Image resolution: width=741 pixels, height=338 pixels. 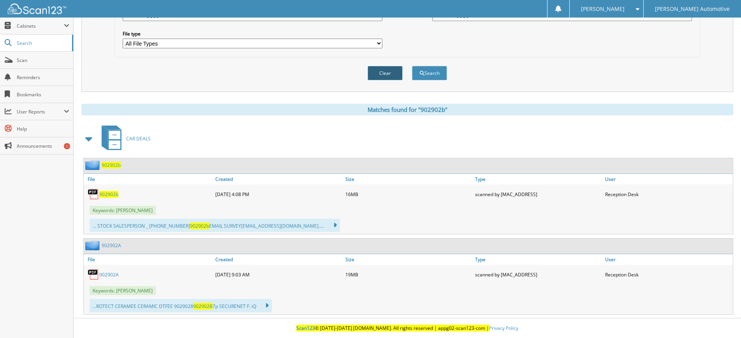 I want to click on button: Search, so click(x=429, y=73).